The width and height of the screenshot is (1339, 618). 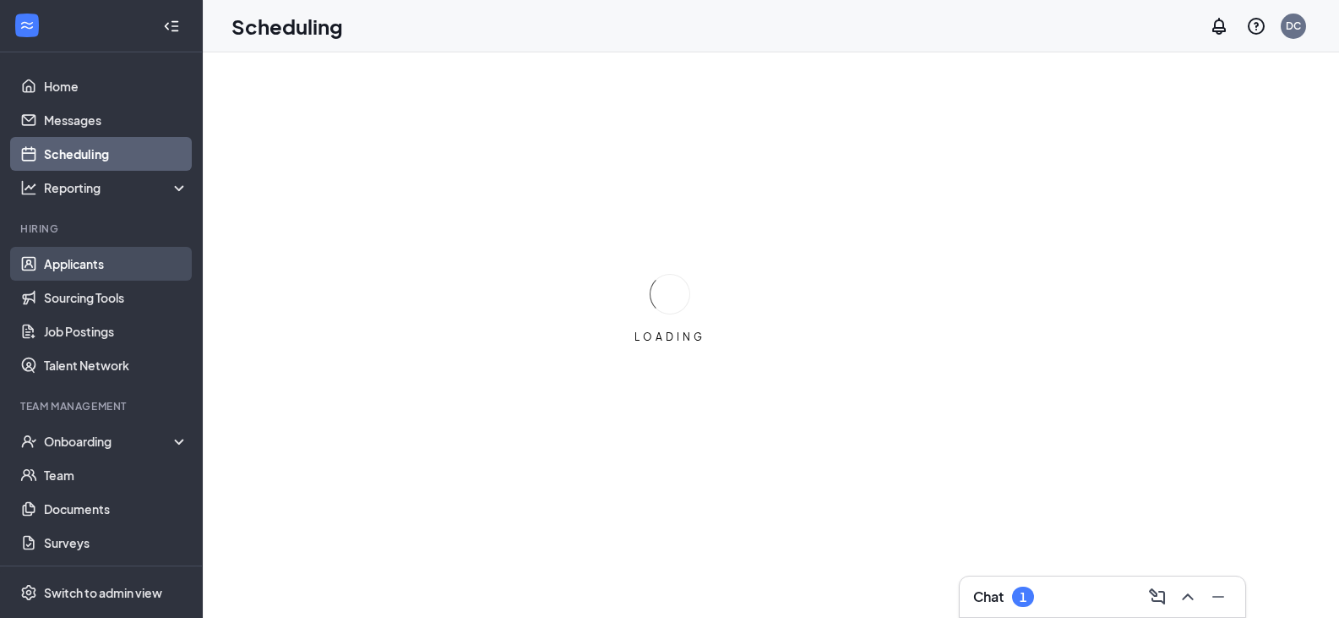 What do you see at coordinates (116, 475) in the screenshot?
I see `a: Team` at bounding box center [116, 475].